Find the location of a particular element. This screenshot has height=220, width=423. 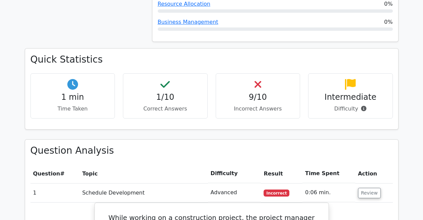

p: Difficulty is located at coordinates (350, 109).